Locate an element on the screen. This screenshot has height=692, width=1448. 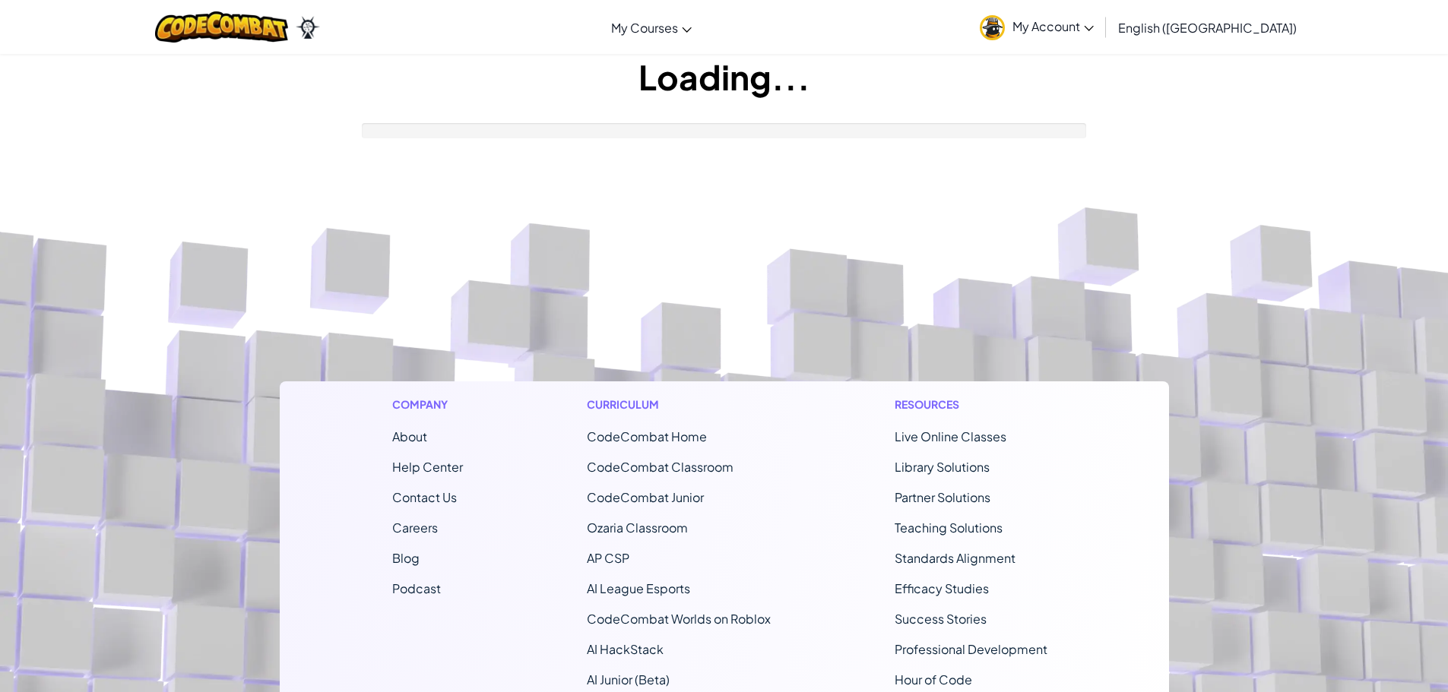
a: Teaching Solutions is located at coordinates (948, 527).